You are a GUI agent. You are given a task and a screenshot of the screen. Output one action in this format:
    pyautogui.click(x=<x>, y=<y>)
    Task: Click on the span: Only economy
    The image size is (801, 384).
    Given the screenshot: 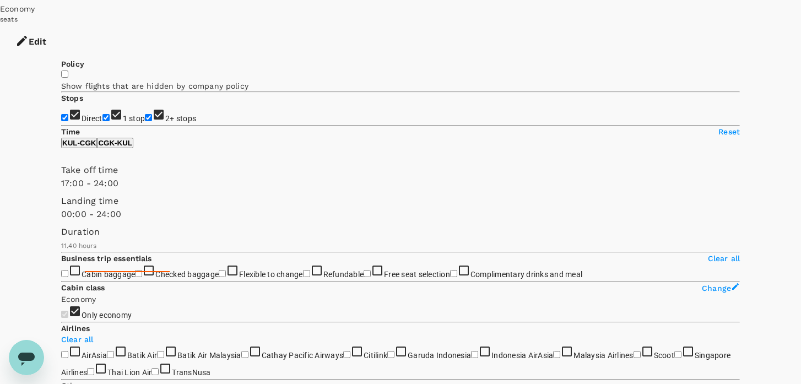 What is the action you would take?
    pyautogui.click(x=106, y=315)
    